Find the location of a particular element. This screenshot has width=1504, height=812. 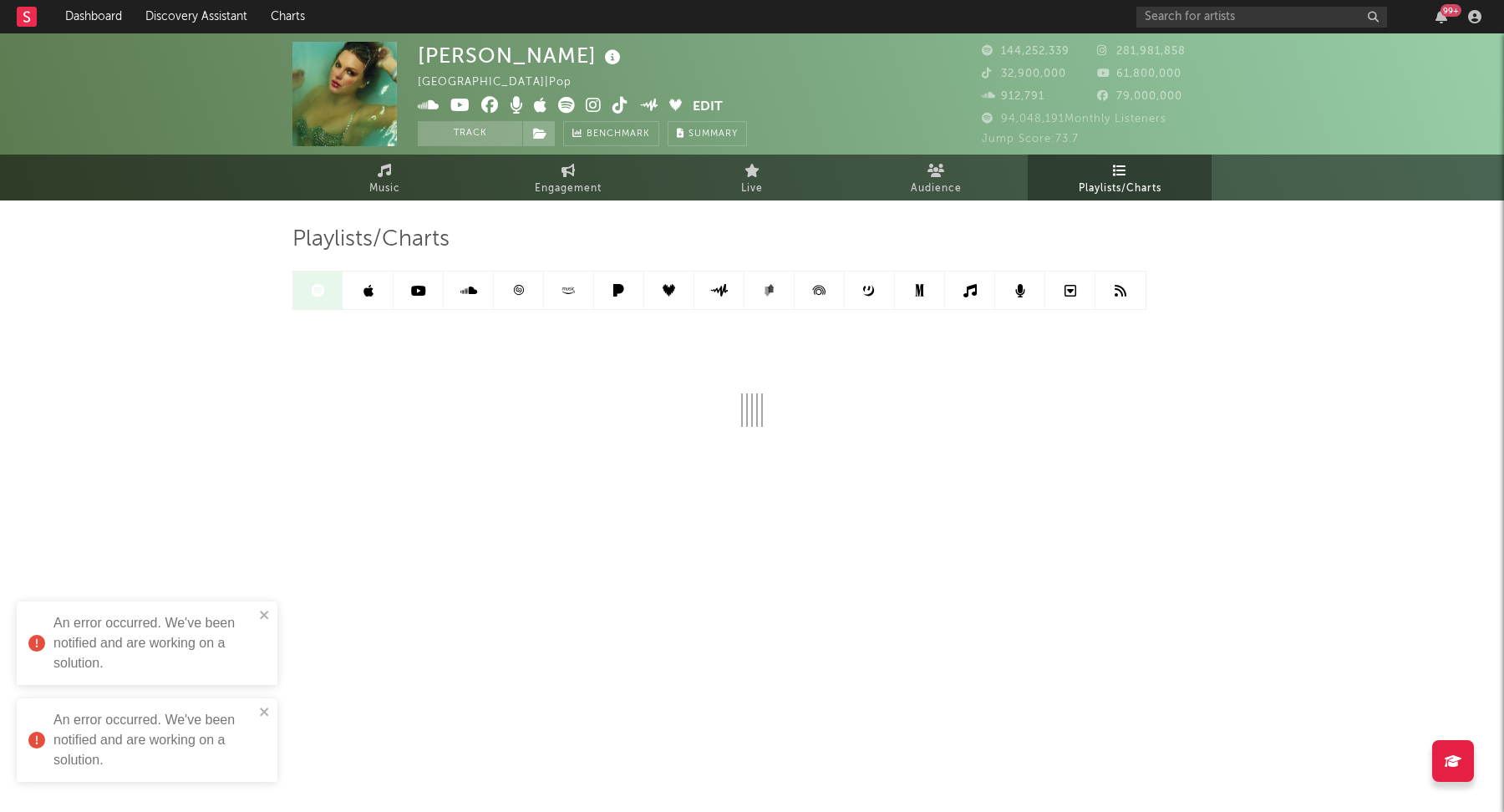

button: Track is located at coordinates (470, 134).